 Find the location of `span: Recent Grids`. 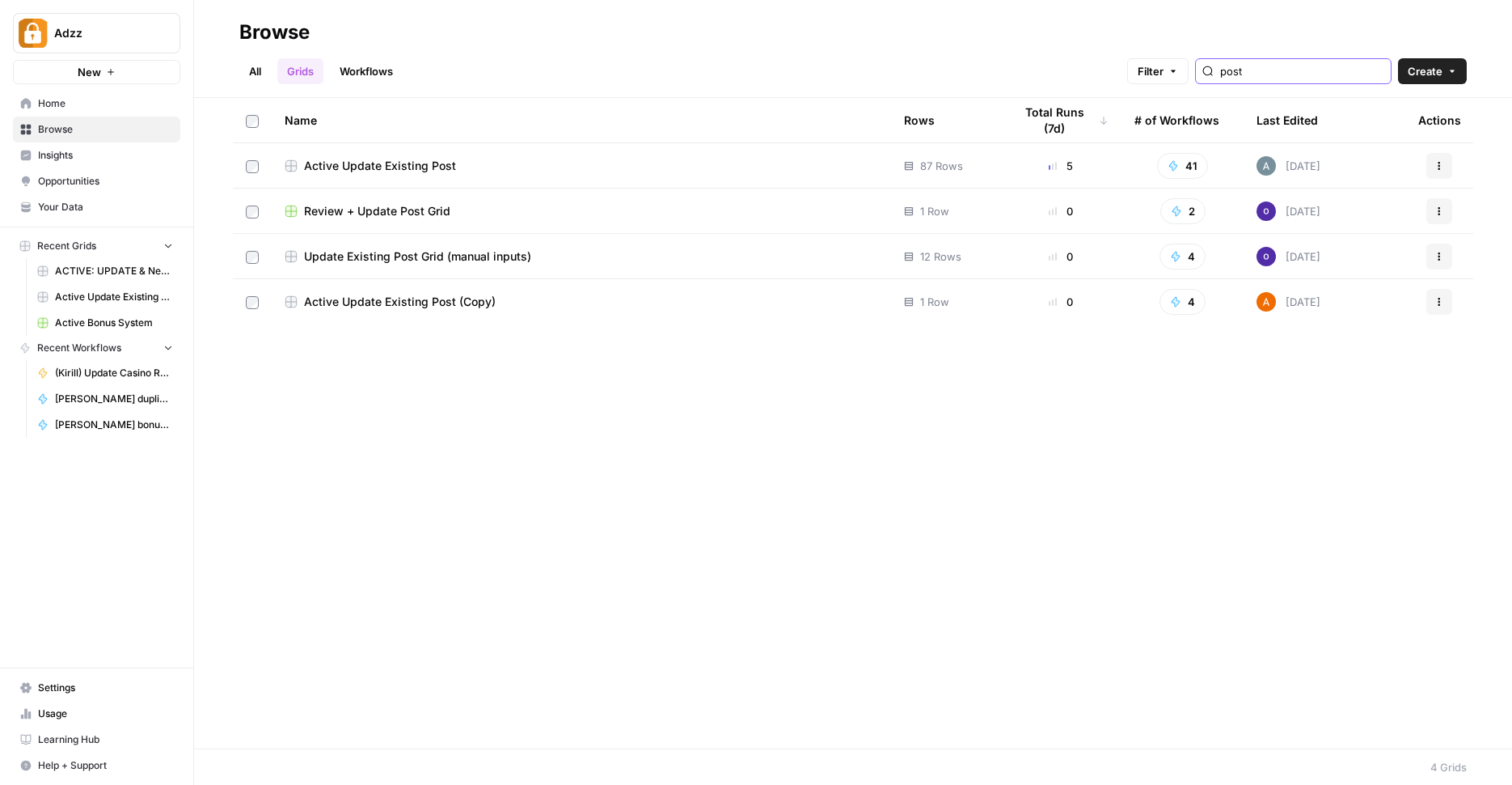

span: Recent Grids is located at coordinates (67, 245).